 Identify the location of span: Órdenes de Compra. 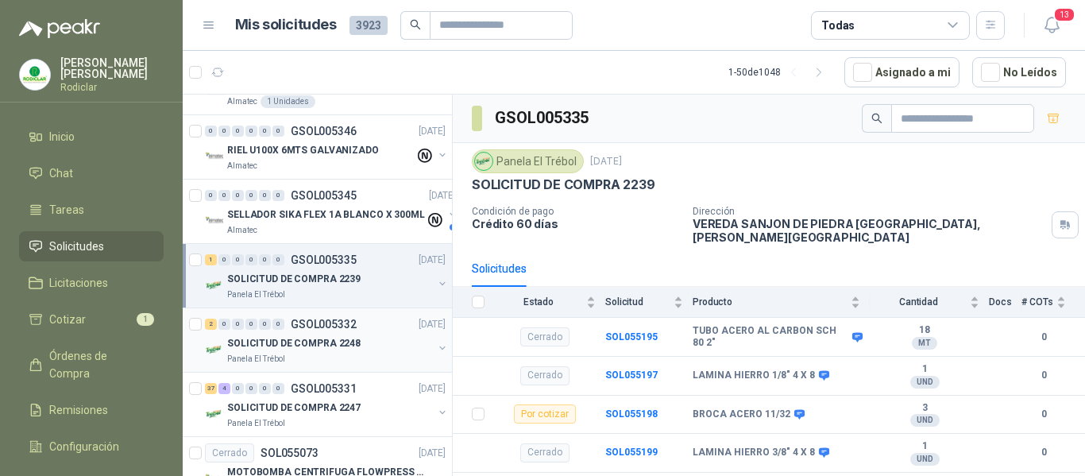
(98, 365).